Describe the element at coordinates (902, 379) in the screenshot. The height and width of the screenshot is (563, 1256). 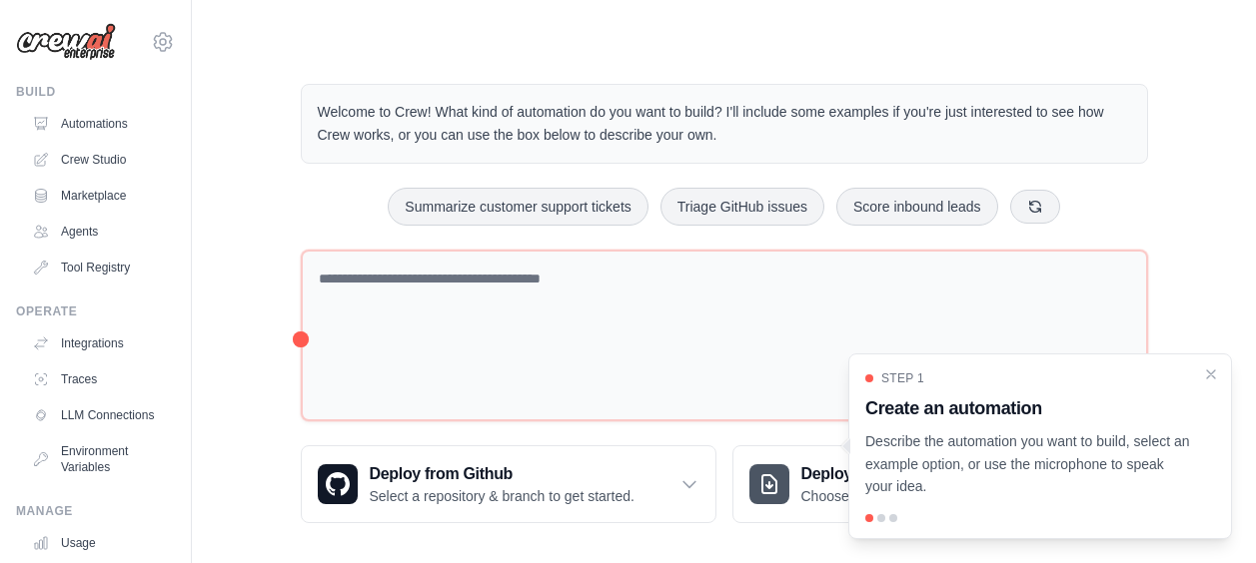
I see `span: Step 1` at that location.